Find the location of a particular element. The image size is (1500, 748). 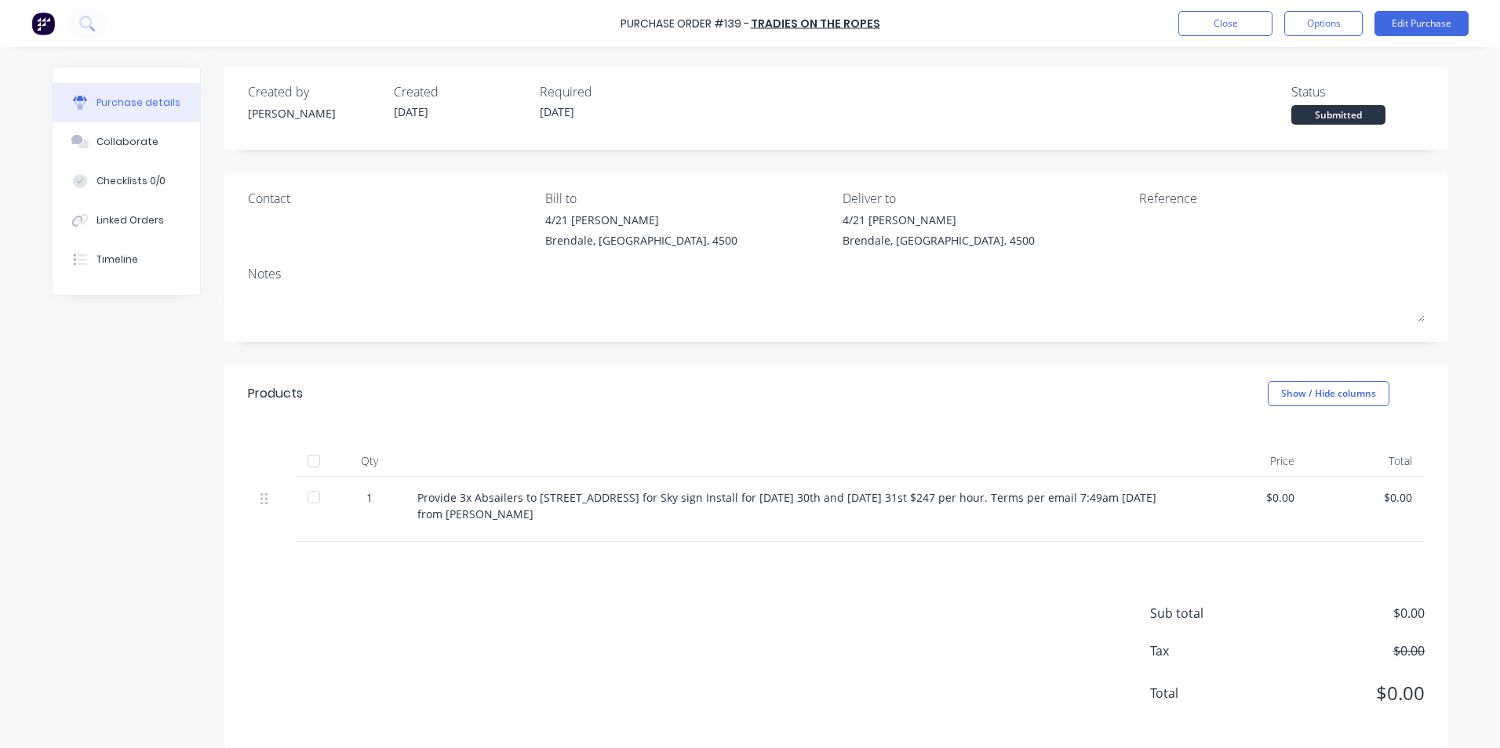

button: Collaborate is located at coordinates (126, 142).